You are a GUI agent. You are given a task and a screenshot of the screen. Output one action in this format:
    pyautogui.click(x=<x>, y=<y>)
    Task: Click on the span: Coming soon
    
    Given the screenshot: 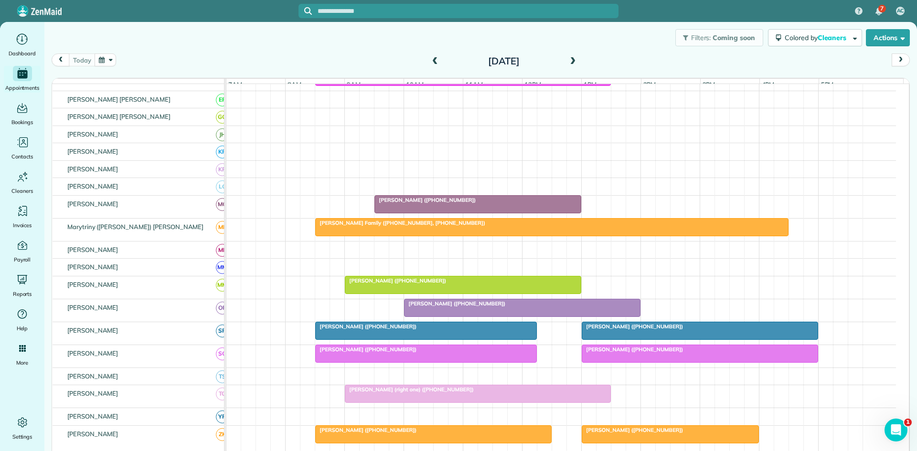 What is the action you would take?
    pyautogui.click(x=734, y=38)
    